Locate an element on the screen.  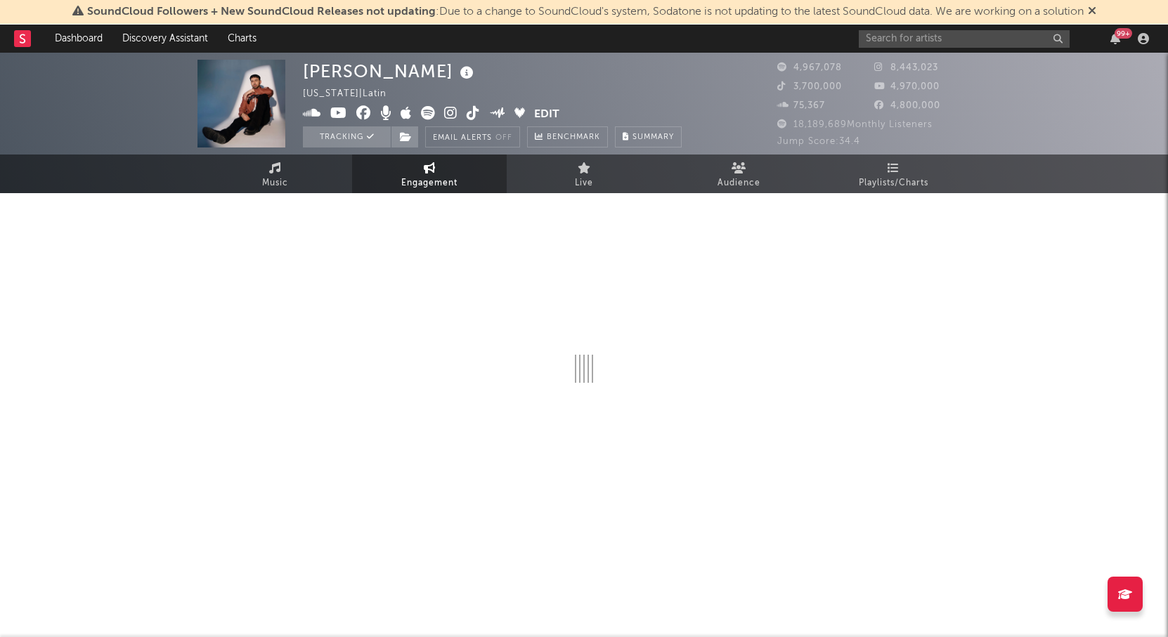
span: : Due to a change to SoundCloud's system, Sodatone is not updating to the latest SoundCloud data.... is located at coordinates (585, 12).